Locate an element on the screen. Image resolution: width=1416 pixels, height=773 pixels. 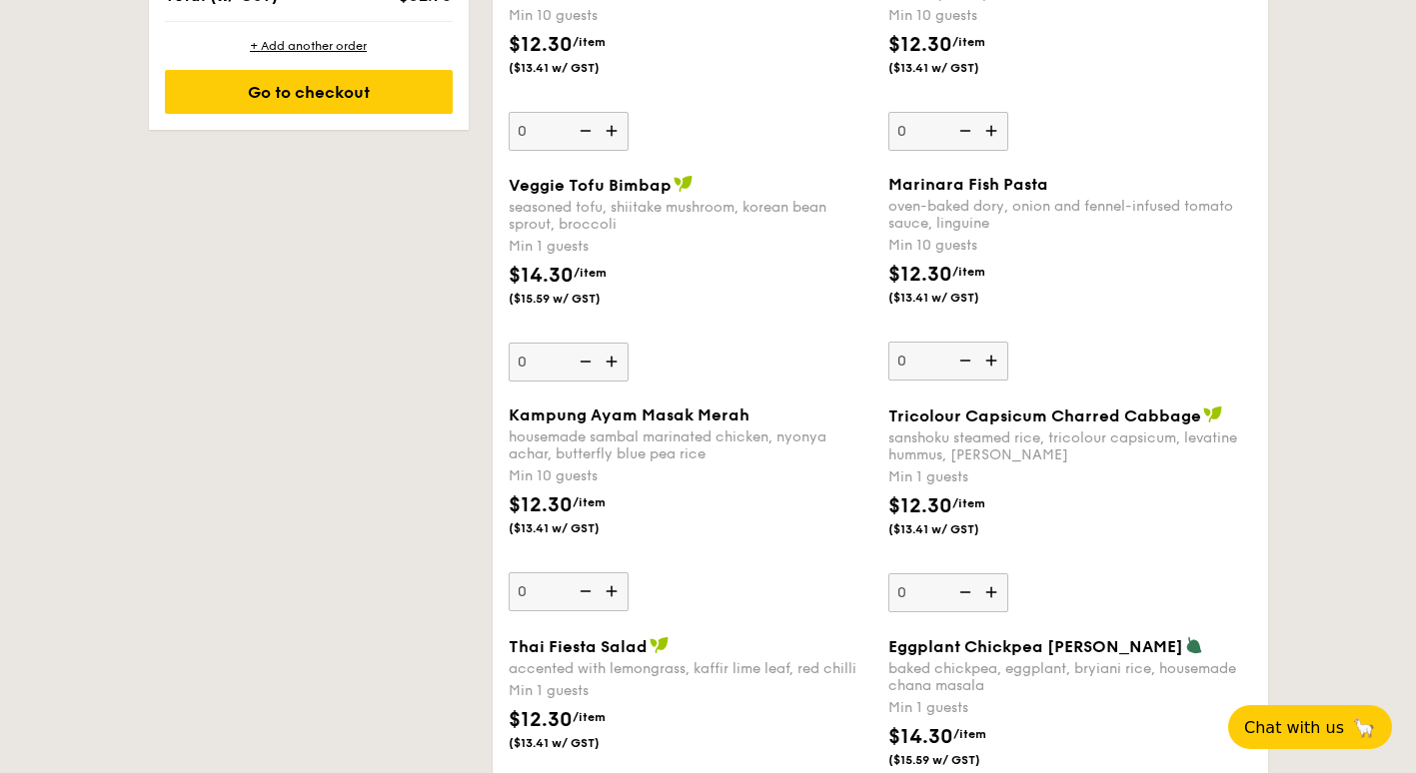
img: icon-vegetarian.fe4039eb.svg is located at coordinates (1194, 646).